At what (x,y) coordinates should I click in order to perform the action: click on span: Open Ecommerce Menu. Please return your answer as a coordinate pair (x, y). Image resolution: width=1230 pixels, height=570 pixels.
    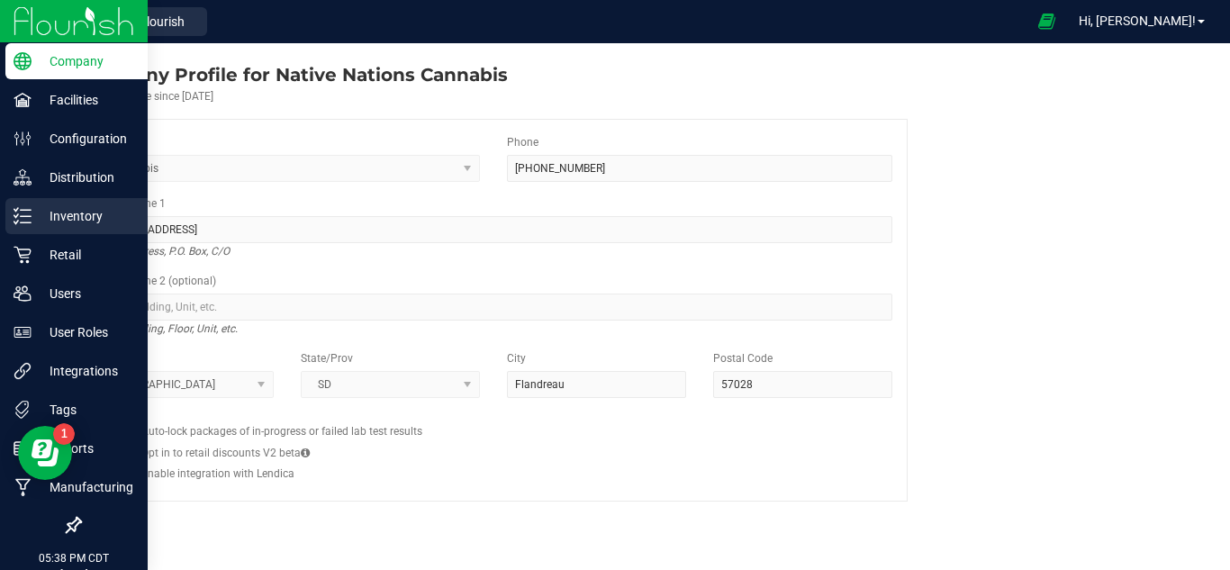
    Looking at the image, I should click on (1047, 21).